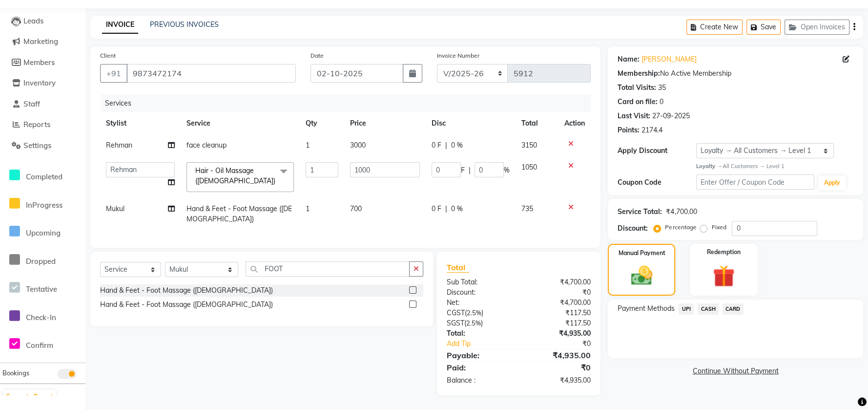 The width and height of the screenshot is (868, 410). Describe the element at coordinates (755, 182) in the screenshot. I see `input: Enter Offer / Coupon Code` at that location.